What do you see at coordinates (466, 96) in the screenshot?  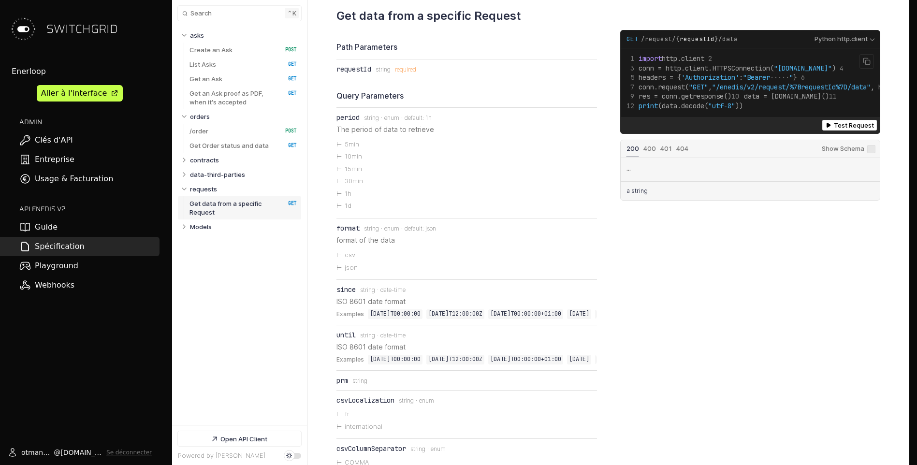 I see `div: Query Parameters` at bounding box center [466, 96].